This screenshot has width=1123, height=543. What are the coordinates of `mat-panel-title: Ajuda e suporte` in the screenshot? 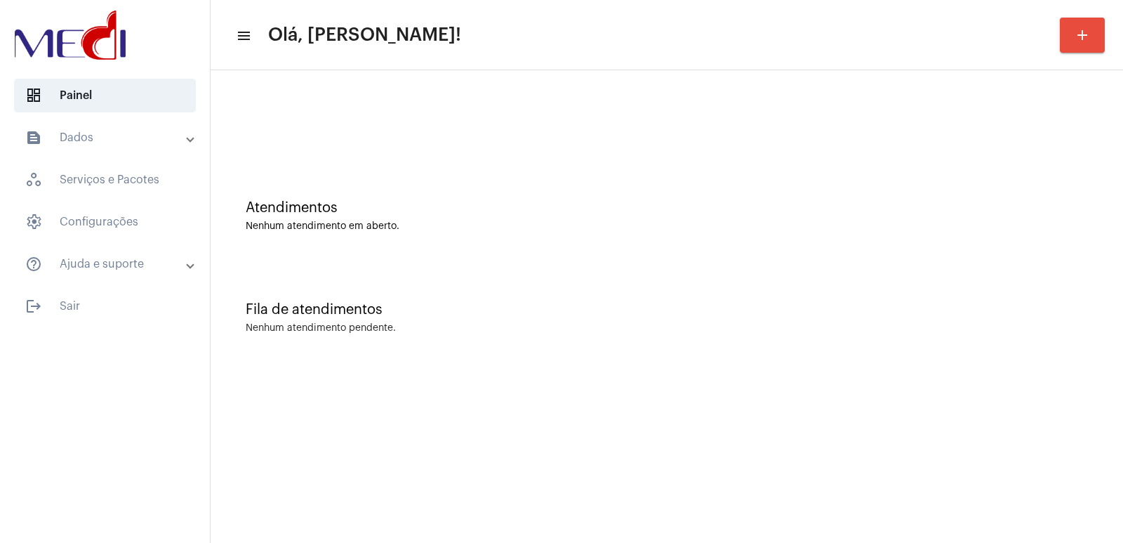 It's located at (106, 264).